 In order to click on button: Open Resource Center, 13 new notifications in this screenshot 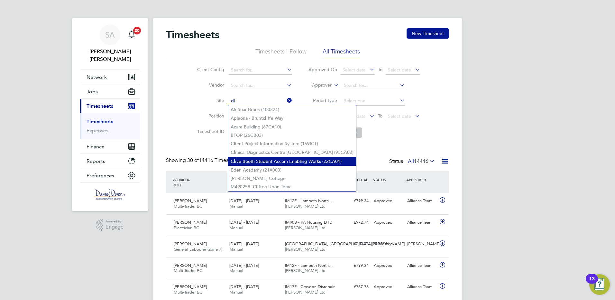, I will do `click(600, 284)`.